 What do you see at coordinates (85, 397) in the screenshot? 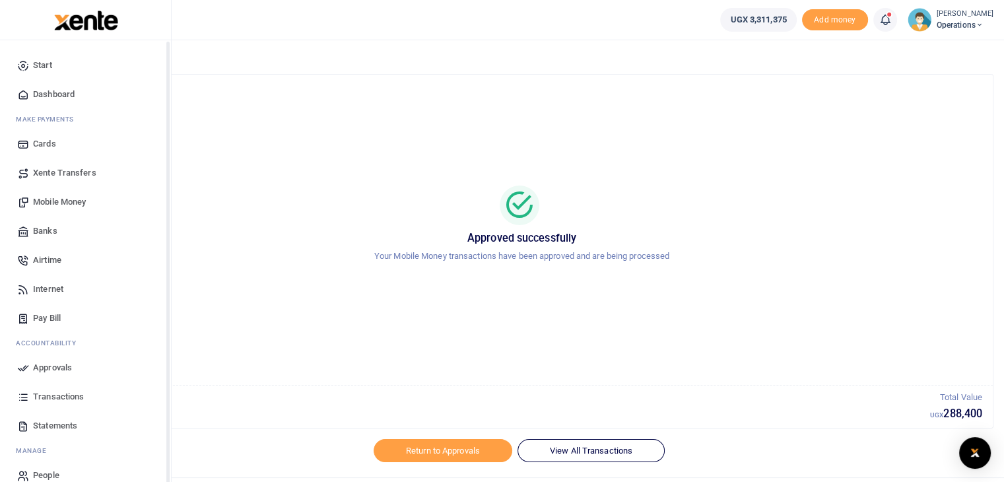
I see `a: Transactions` at bounding box center [85, 397].